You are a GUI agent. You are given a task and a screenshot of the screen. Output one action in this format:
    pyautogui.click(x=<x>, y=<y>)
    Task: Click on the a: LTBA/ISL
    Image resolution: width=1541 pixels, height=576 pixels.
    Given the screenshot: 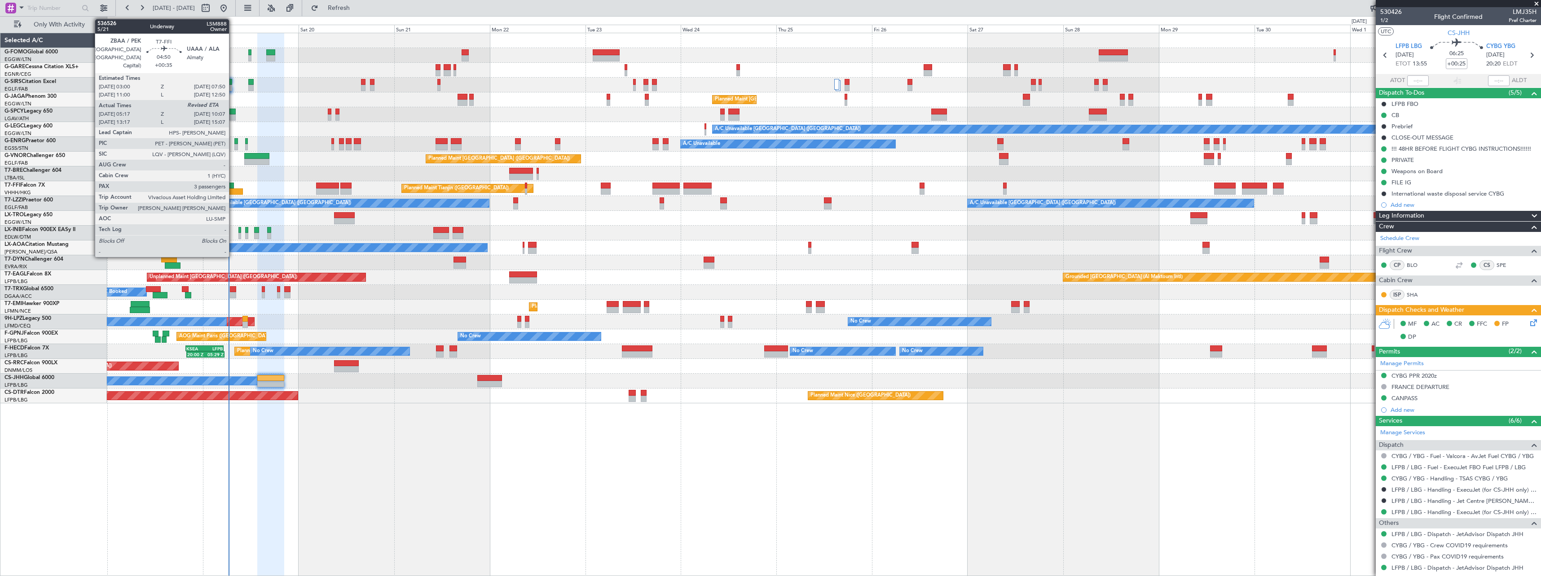 What is the action you would take?
    pyautogui.click(x=14, y=178)
    